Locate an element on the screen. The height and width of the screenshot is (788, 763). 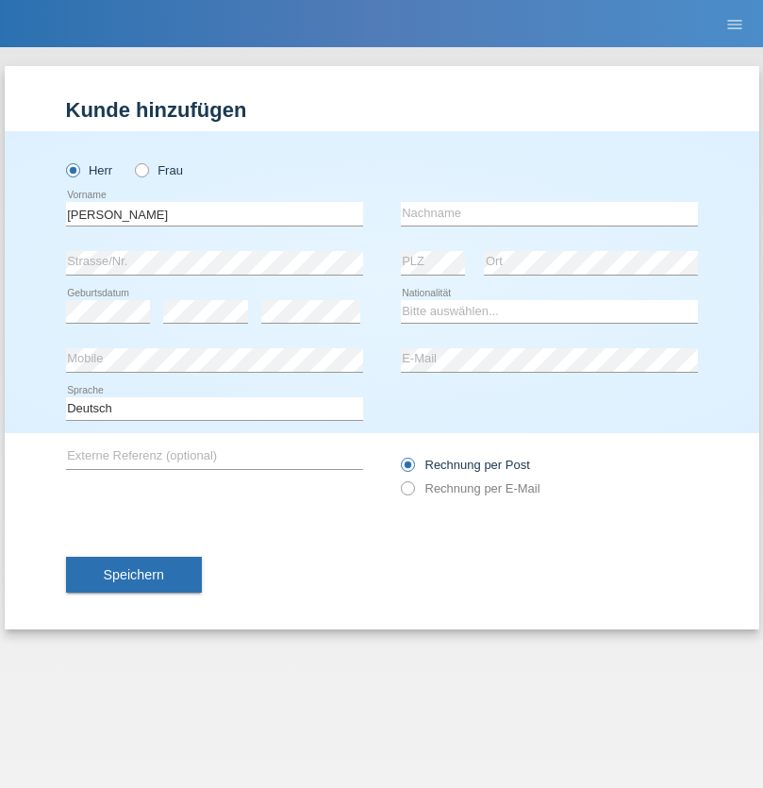
h1: Kunde hinzufügen is located at coordinates (382, 109).